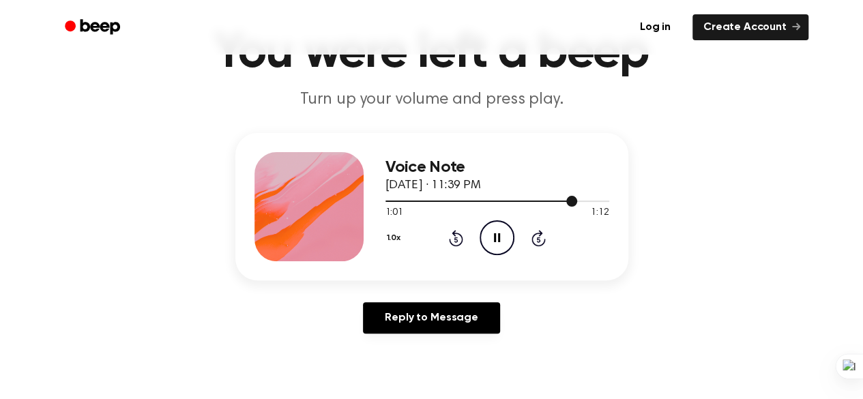 Image resolution: width=863 pixels, height=399 pixels. Describe the element at coordinates (497, 167) in the screenshot. I see `h3: Voice Note` at that location.